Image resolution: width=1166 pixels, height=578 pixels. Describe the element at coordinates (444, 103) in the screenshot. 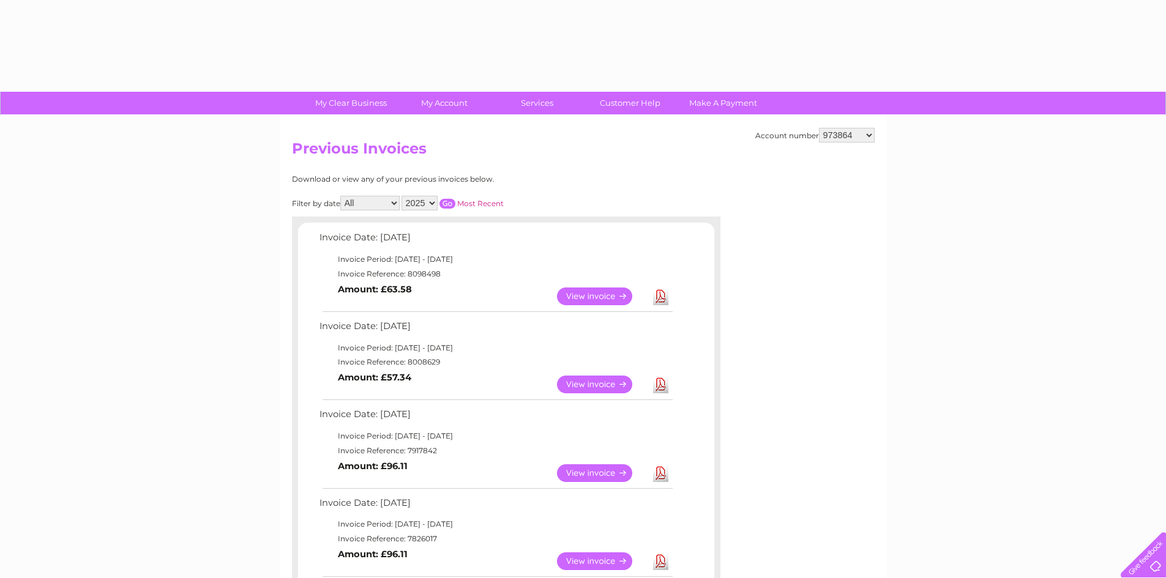

I see `a: My Account` at that location.